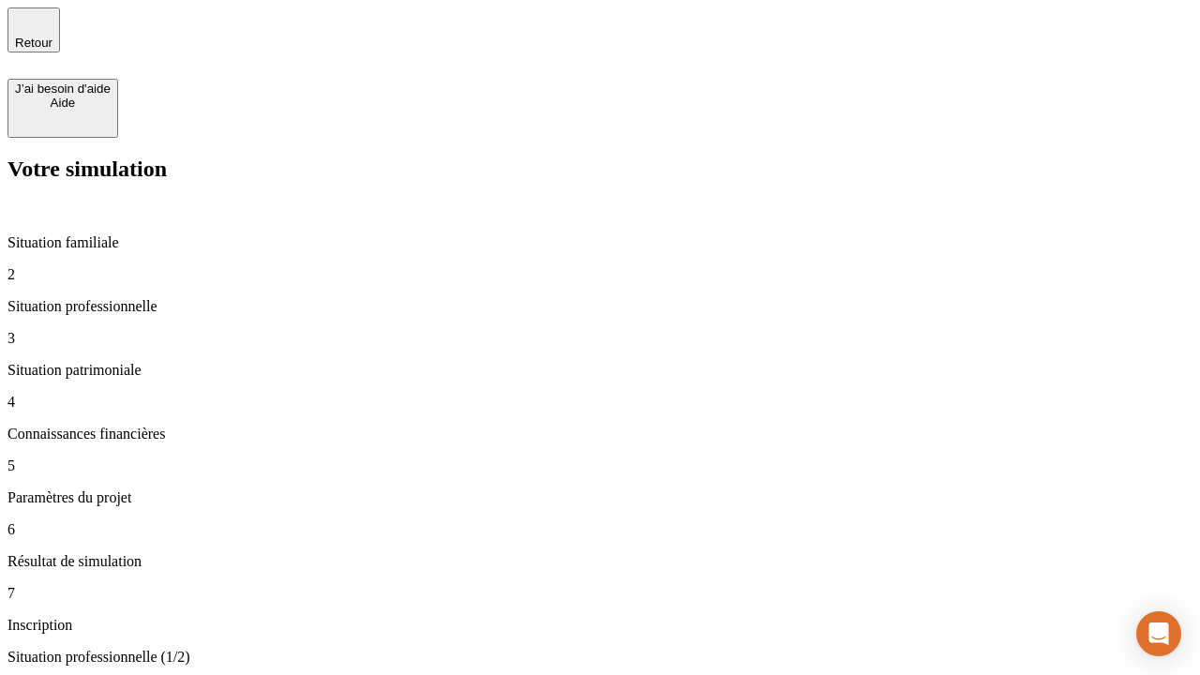  I want to click on p: Situation patrimoniale, so click(600, 370).